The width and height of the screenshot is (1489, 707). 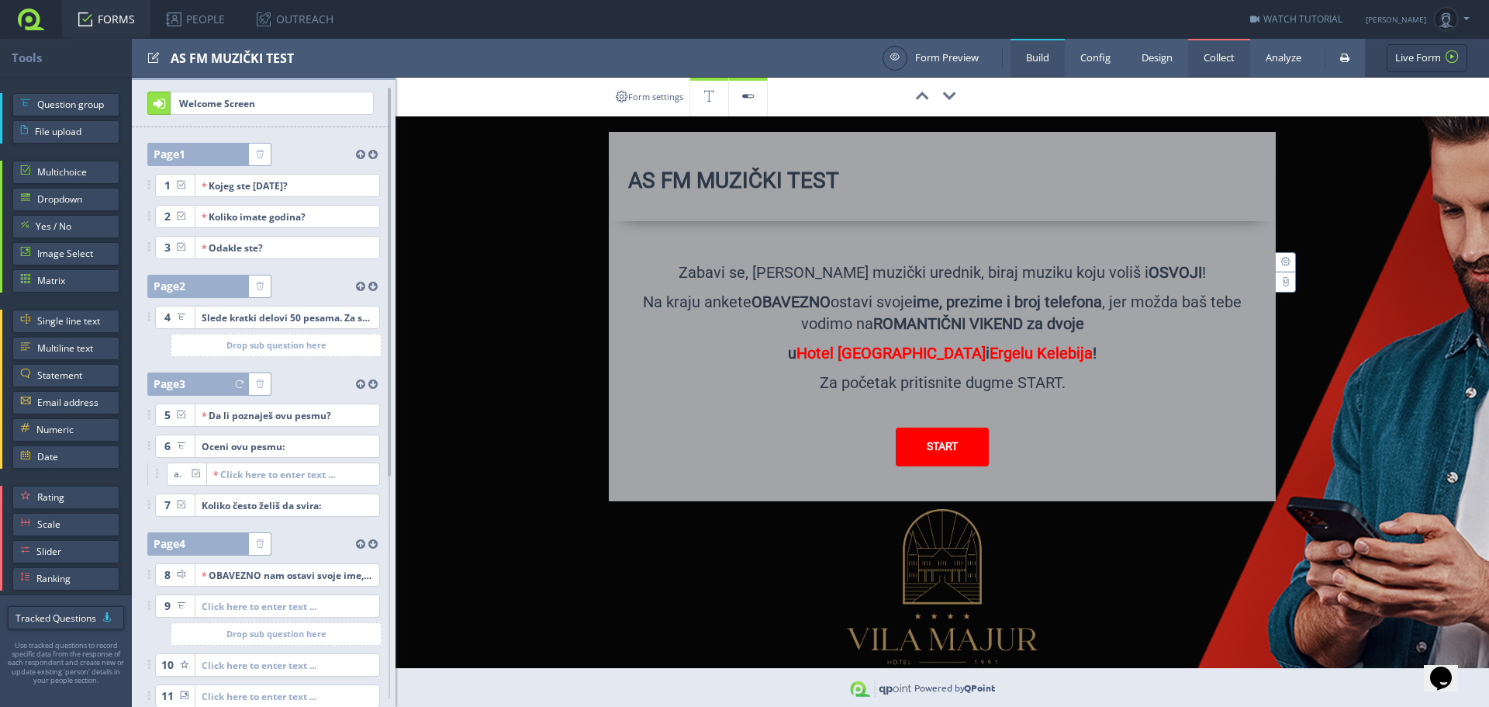 What do you see at coordinates (66, 254) in the screenshot?
I see `a: Image Select` at bounding box center [66, 254].